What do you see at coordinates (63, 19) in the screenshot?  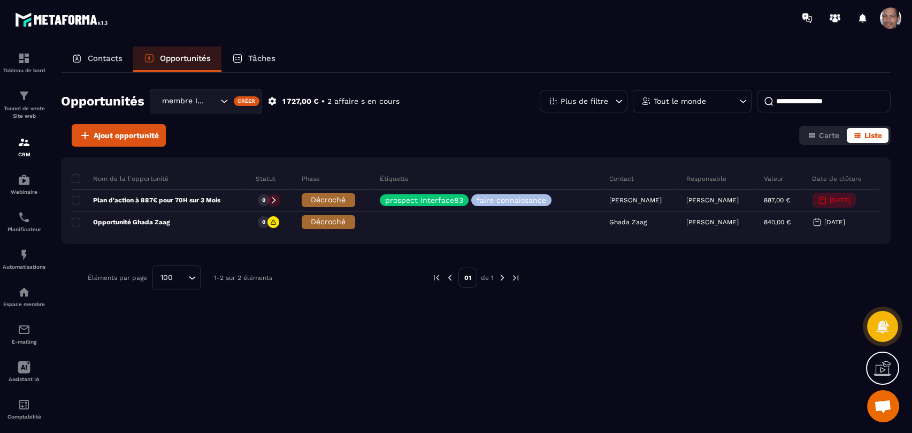 I see `img: logo` at bounding box center [63, 19].